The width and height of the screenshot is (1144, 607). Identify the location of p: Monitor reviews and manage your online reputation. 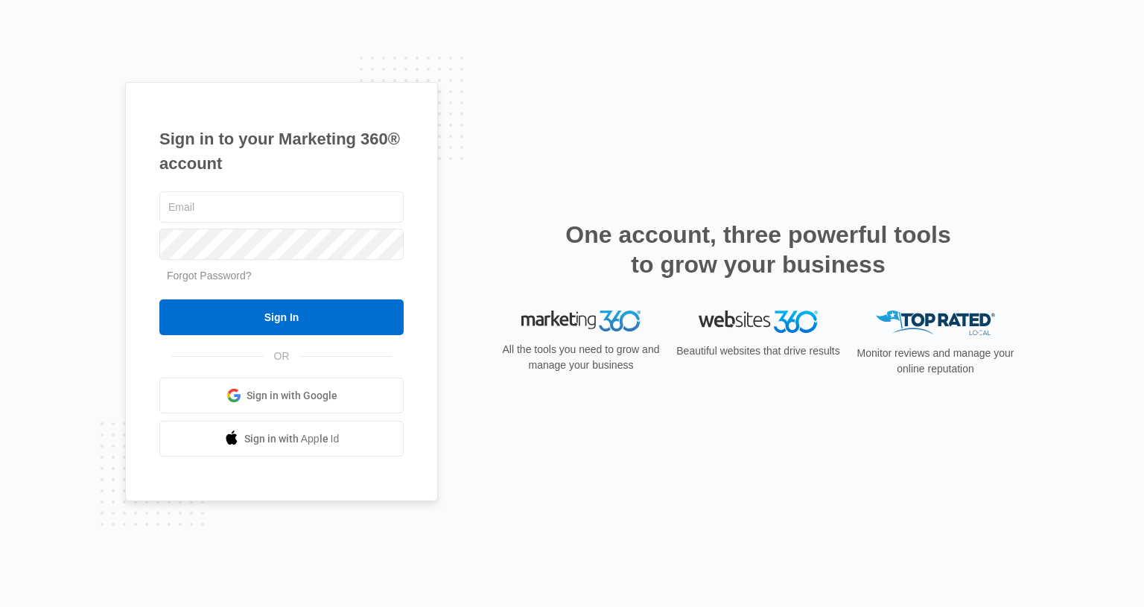
(936, 361).